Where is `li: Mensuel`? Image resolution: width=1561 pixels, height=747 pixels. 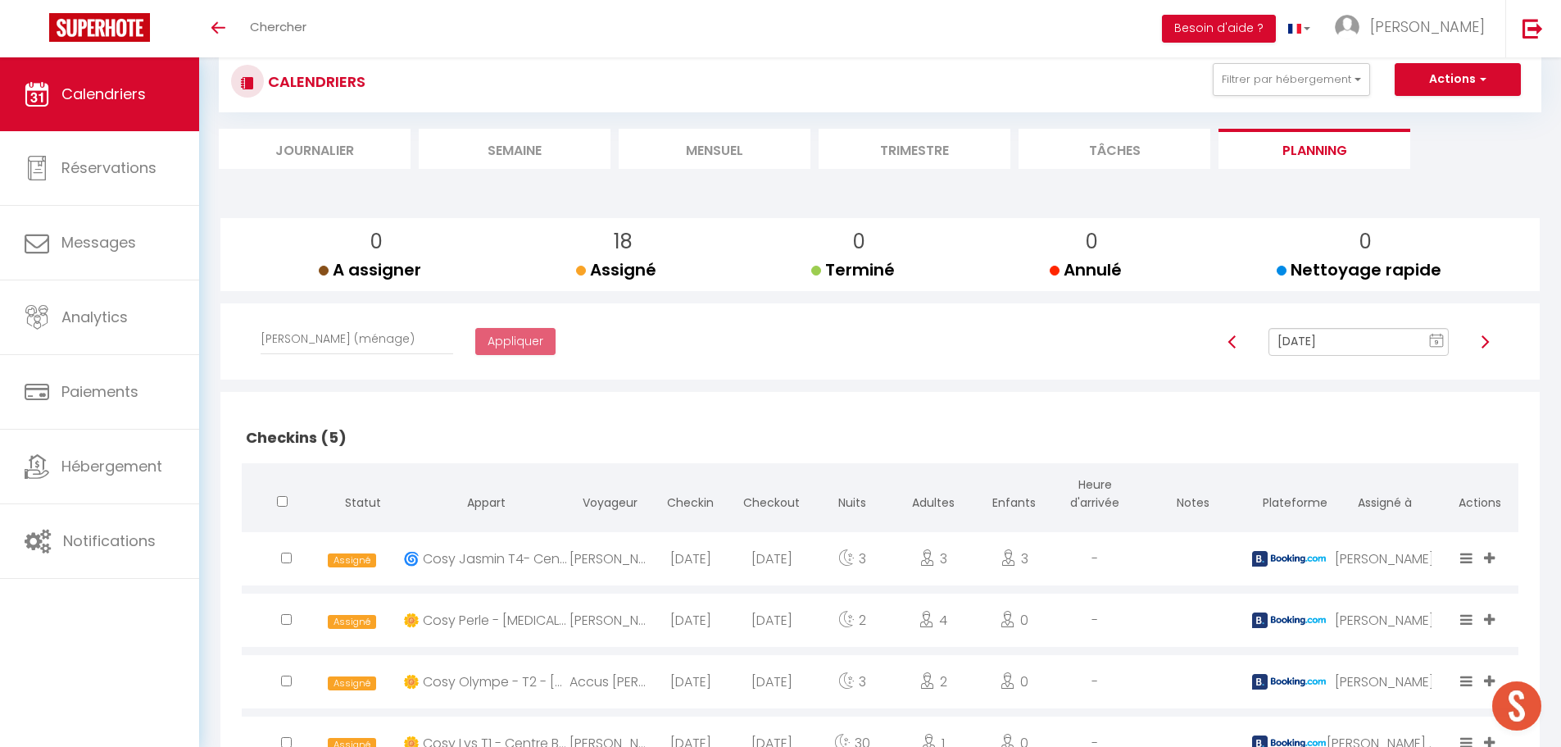
li: Mensuel is located at coordinates (715, 148).